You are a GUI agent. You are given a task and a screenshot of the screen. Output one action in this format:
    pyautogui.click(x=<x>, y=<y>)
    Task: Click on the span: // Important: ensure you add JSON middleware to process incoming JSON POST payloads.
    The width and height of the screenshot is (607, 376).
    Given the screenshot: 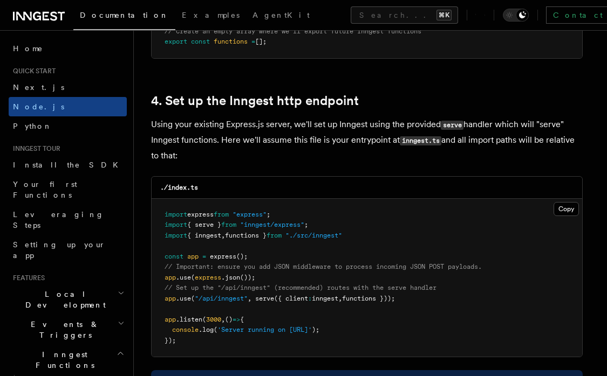 What is the action you would take?
    pyautogui.click(x=323, y=267)
    